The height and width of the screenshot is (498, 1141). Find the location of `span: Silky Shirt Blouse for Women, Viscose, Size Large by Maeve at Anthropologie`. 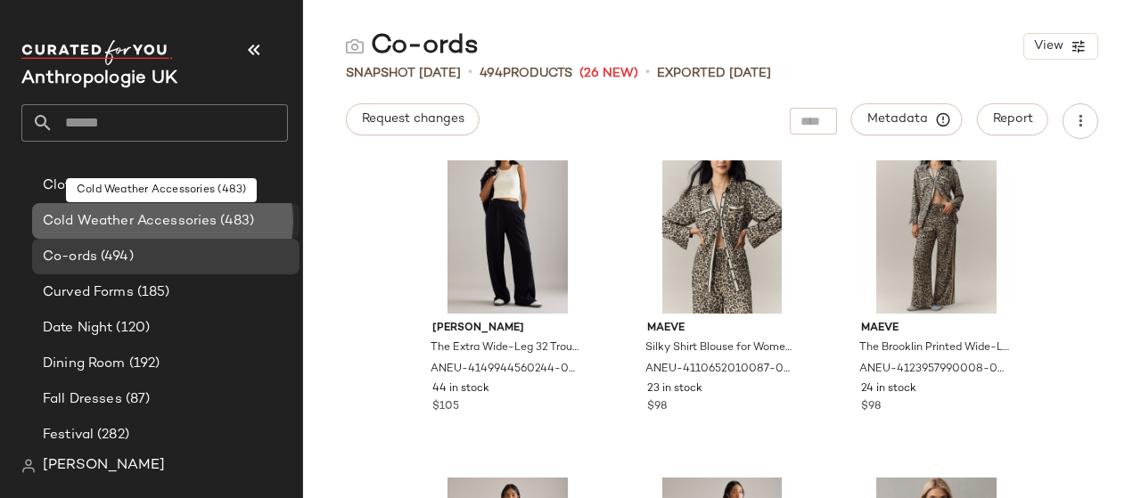

span: Silky Shirt Blouse for Women, Viscose, Size Large by Maeve at Anthropologie is located at coordinates (720, 349).